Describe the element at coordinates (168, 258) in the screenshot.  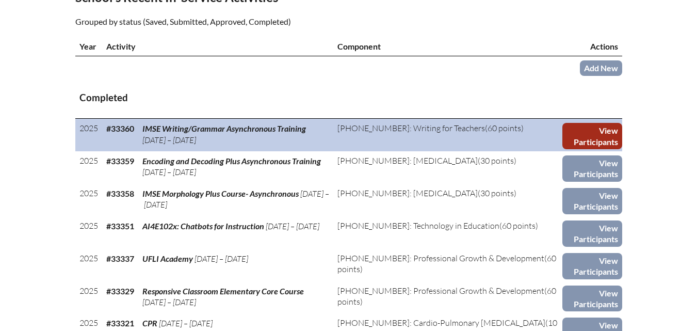
I see `span: UFLI Academy` at that location.